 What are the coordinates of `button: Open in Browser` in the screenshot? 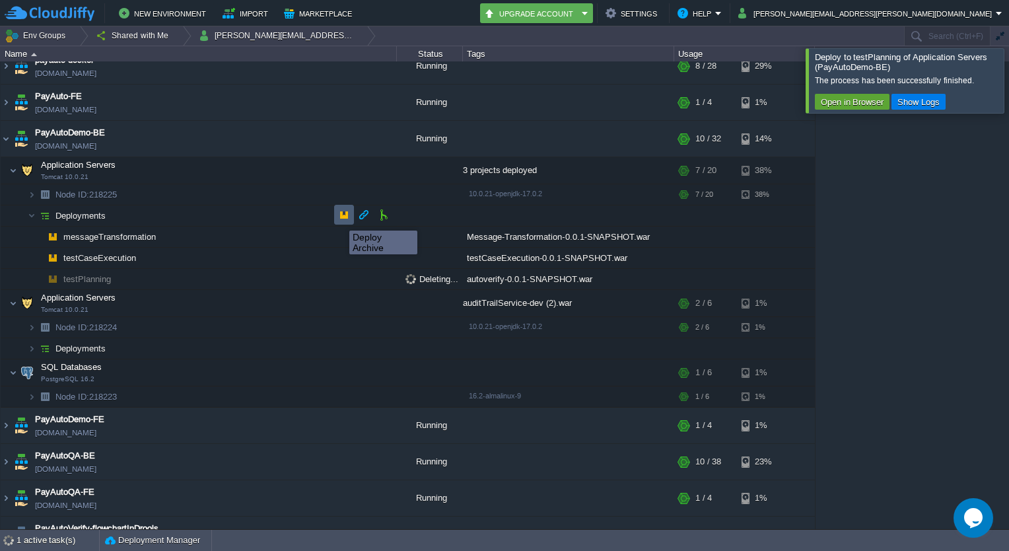 It's located at (852, 102).